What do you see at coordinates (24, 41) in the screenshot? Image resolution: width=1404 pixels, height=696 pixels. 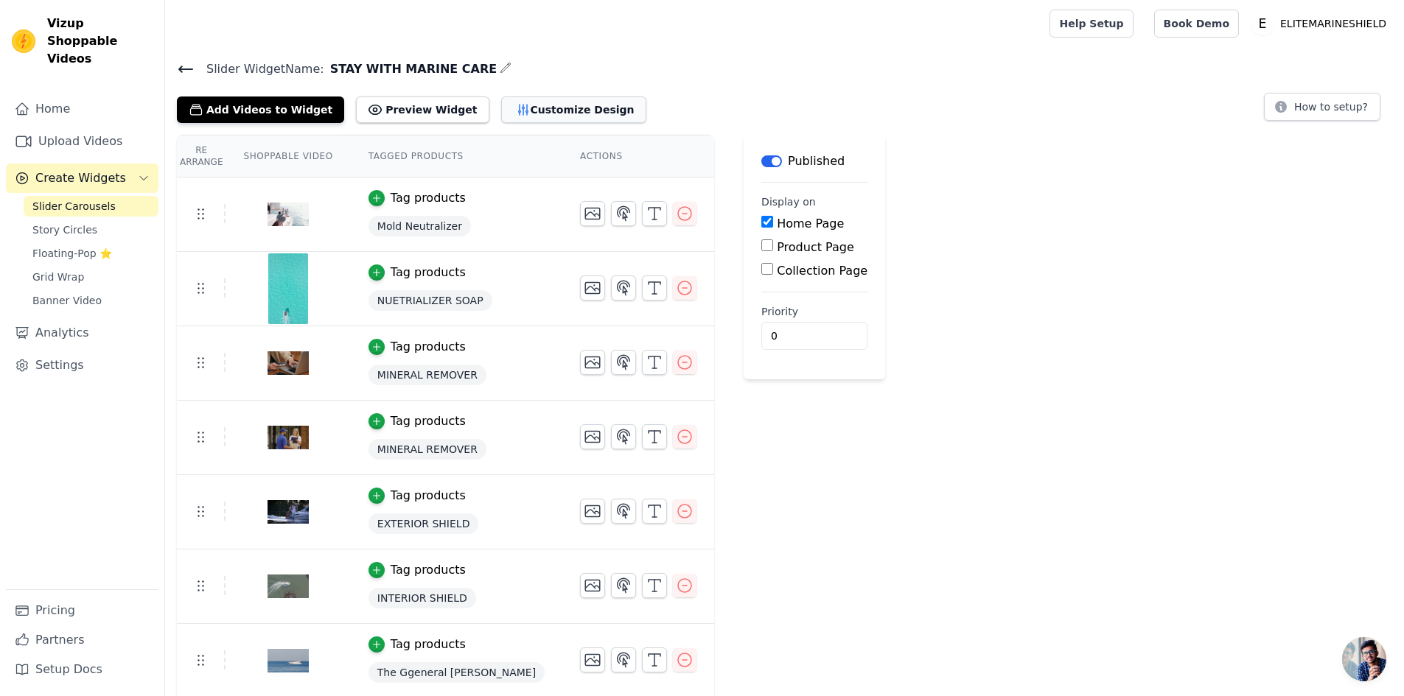 I see `img: Vizup` at bounding box center [24, 41].